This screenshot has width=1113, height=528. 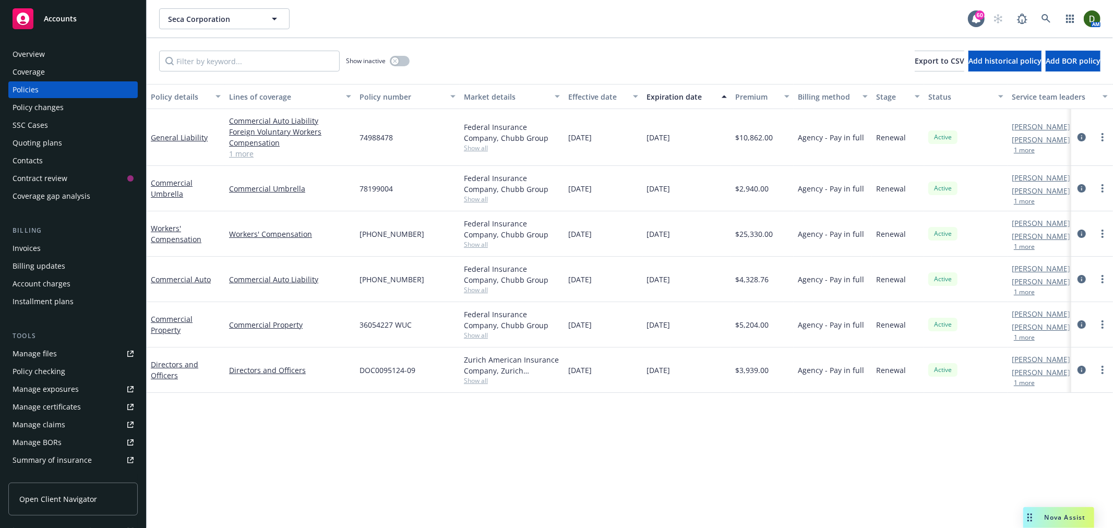 I want to click on a: Manage BORs, so click(x=73, y=443).